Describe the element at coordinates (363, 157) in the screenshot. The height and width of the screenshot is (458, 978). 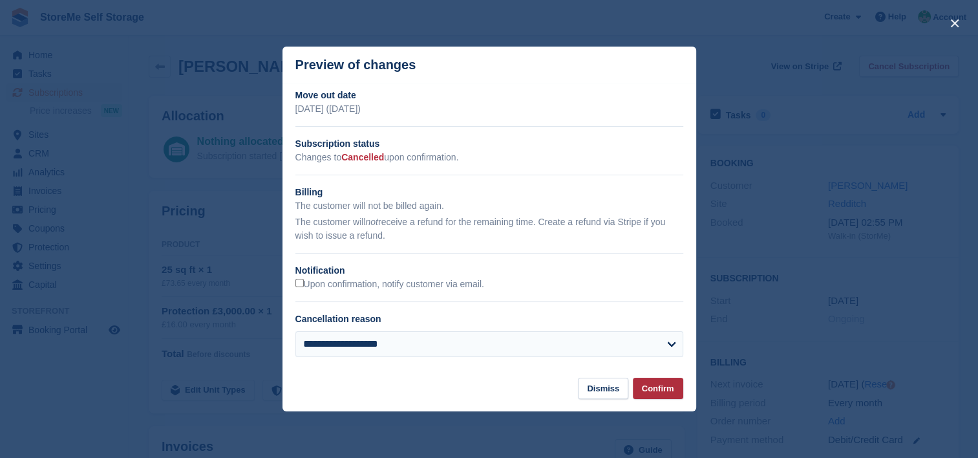
I see `span: Cancelled` at that location.